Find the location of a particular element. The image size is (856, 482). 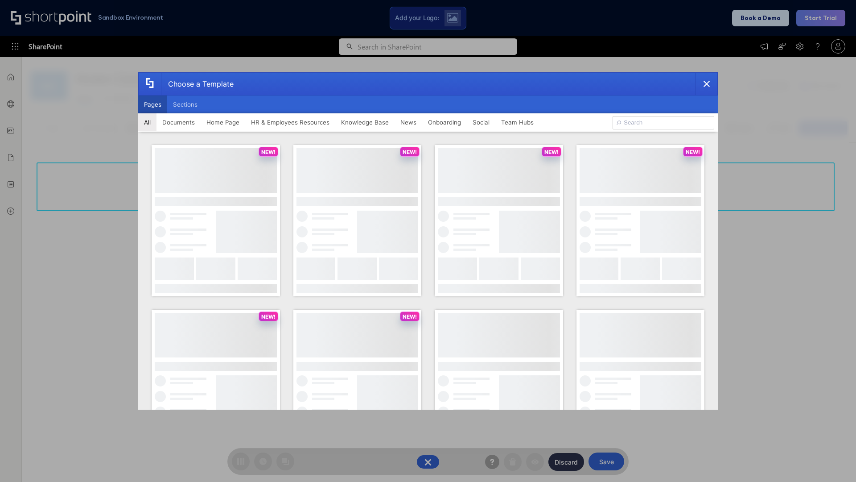

div: Chat Widget is located at coordinates (834, 460).